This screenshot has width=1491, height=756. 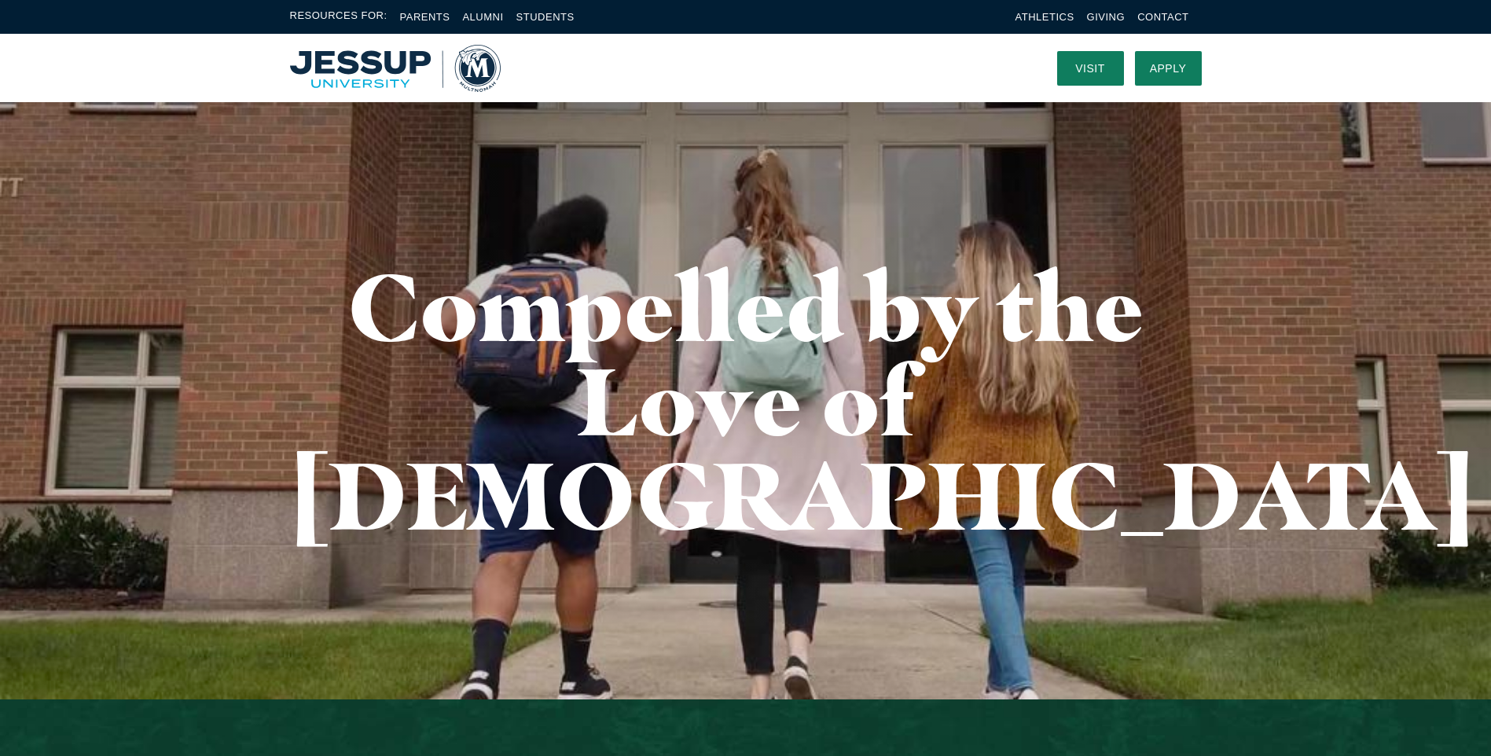 What do you see at coordinates (1090, 68) in the screenshot?
I see `a: Visit` at bounding box center [1090, 68].